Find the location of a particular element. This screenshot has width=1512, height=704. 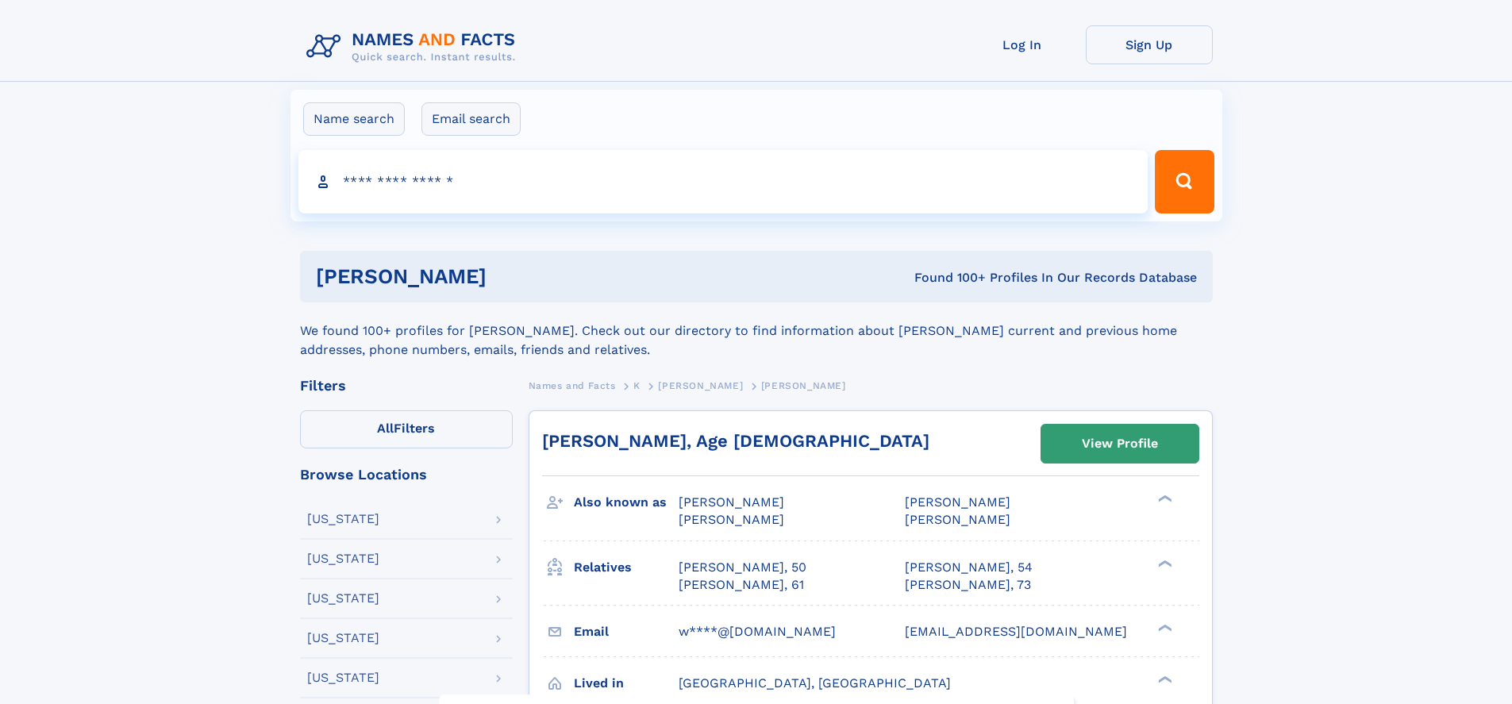

input: search input is located at coordinates (723, 182).